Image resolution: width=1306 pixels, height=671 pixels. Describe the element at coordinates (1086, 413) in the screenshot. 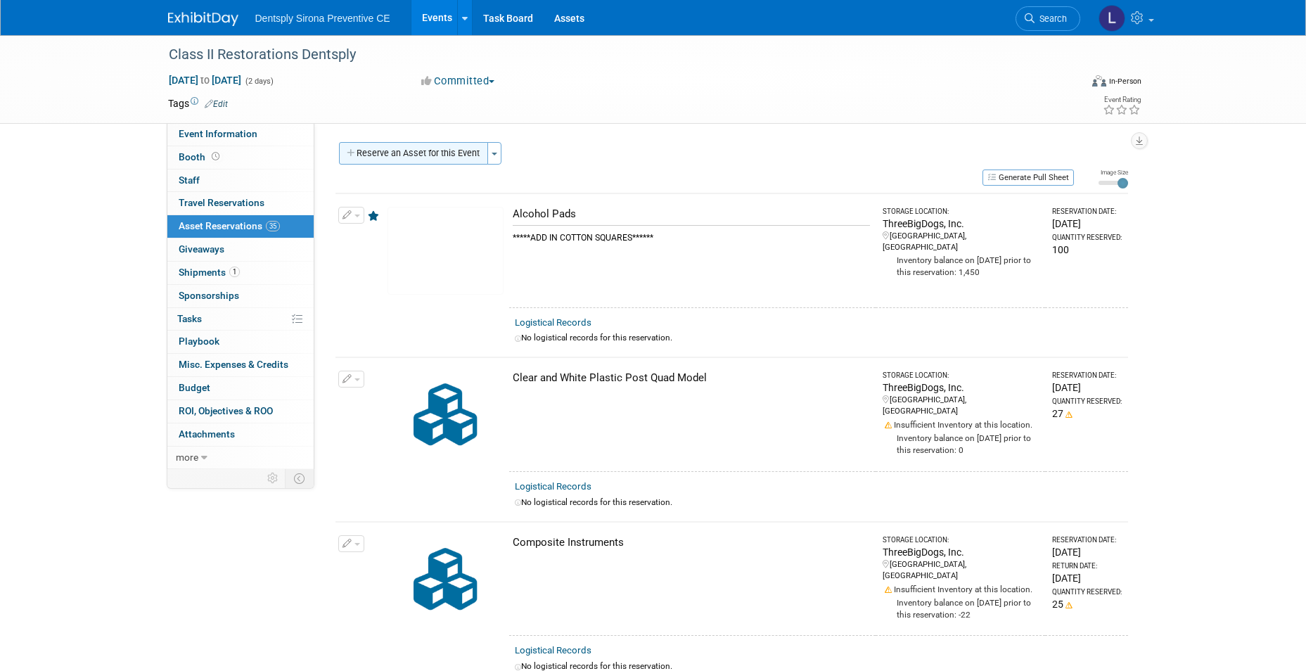

I see `div: 27` at that location.